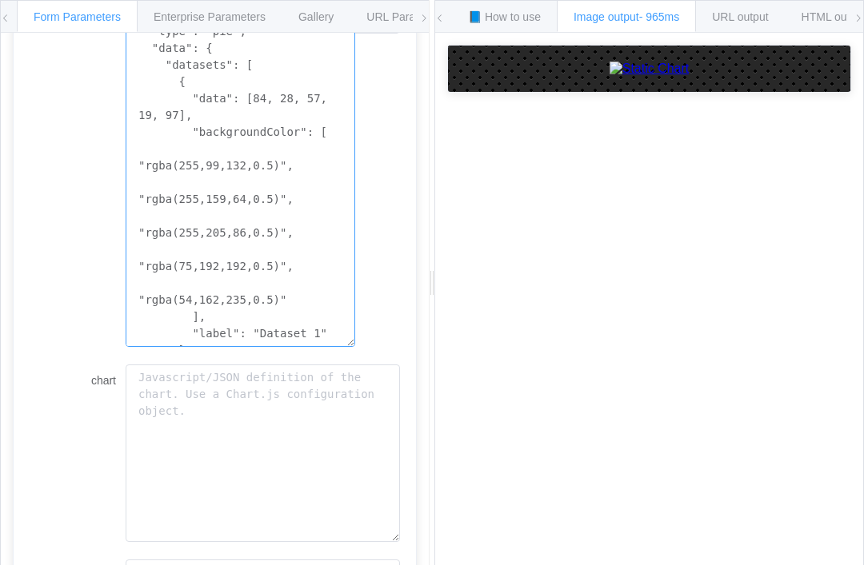  What do you see at coordinates (626, 17) in the screenshot?
I see `span: Image output` at bounding box center [626, 17].